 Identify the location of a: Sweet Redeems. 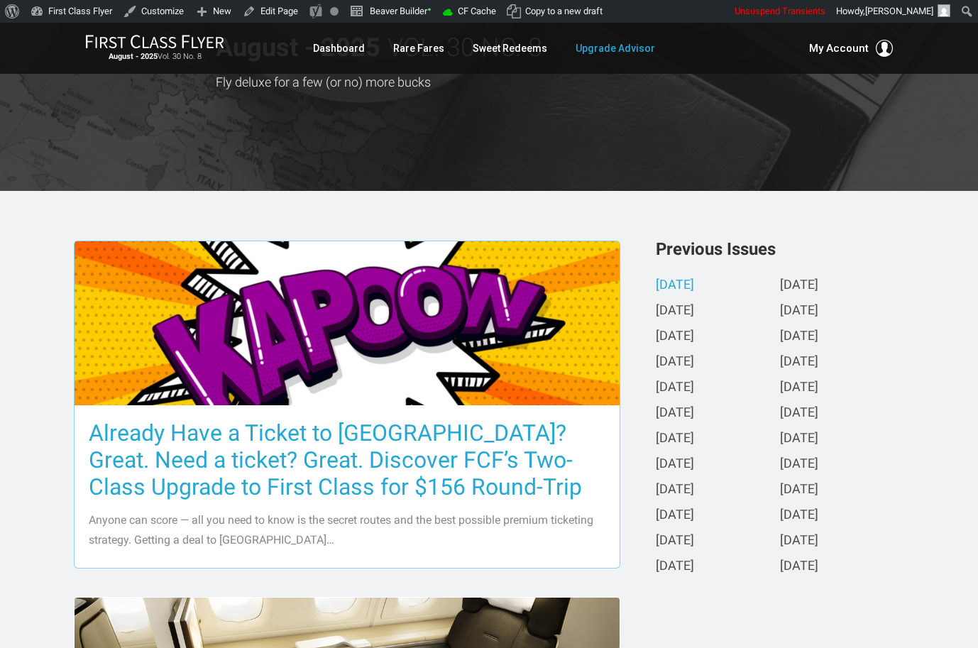
(510, 48).